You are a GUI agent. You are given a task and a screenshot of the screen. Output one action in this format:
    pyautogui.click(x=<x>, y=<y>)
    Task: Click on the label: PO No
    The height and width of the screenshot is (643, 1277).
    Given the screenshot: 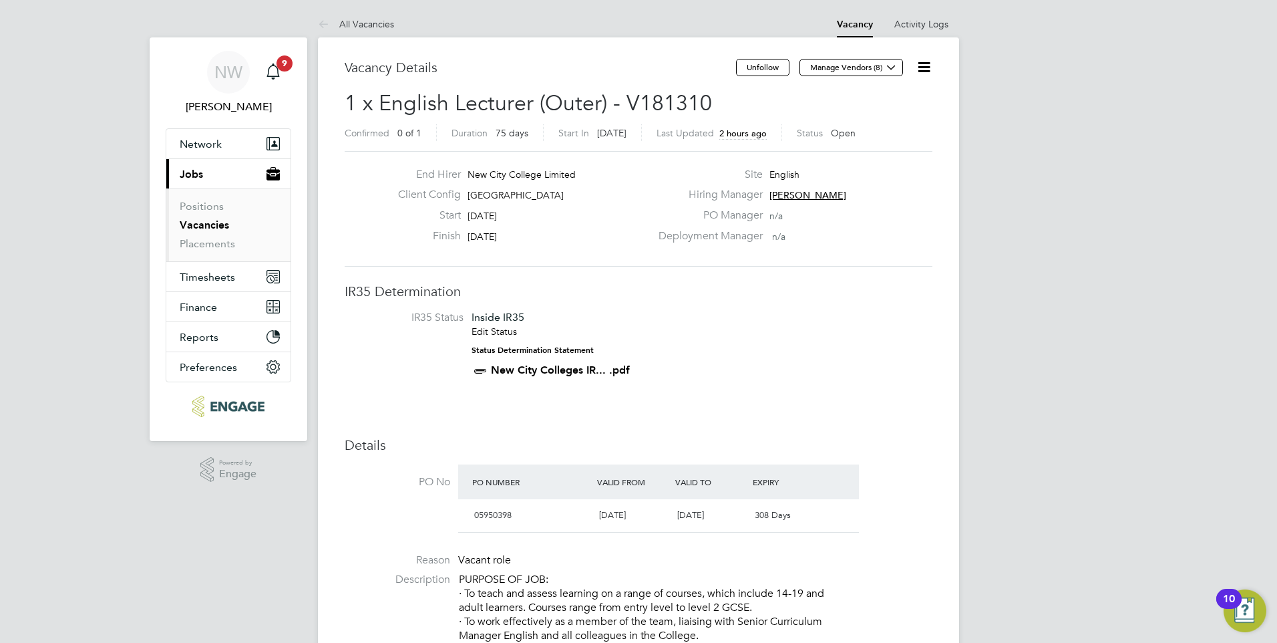 What is the action you would take?
    pyautogui.click(x=397, y=482)
    